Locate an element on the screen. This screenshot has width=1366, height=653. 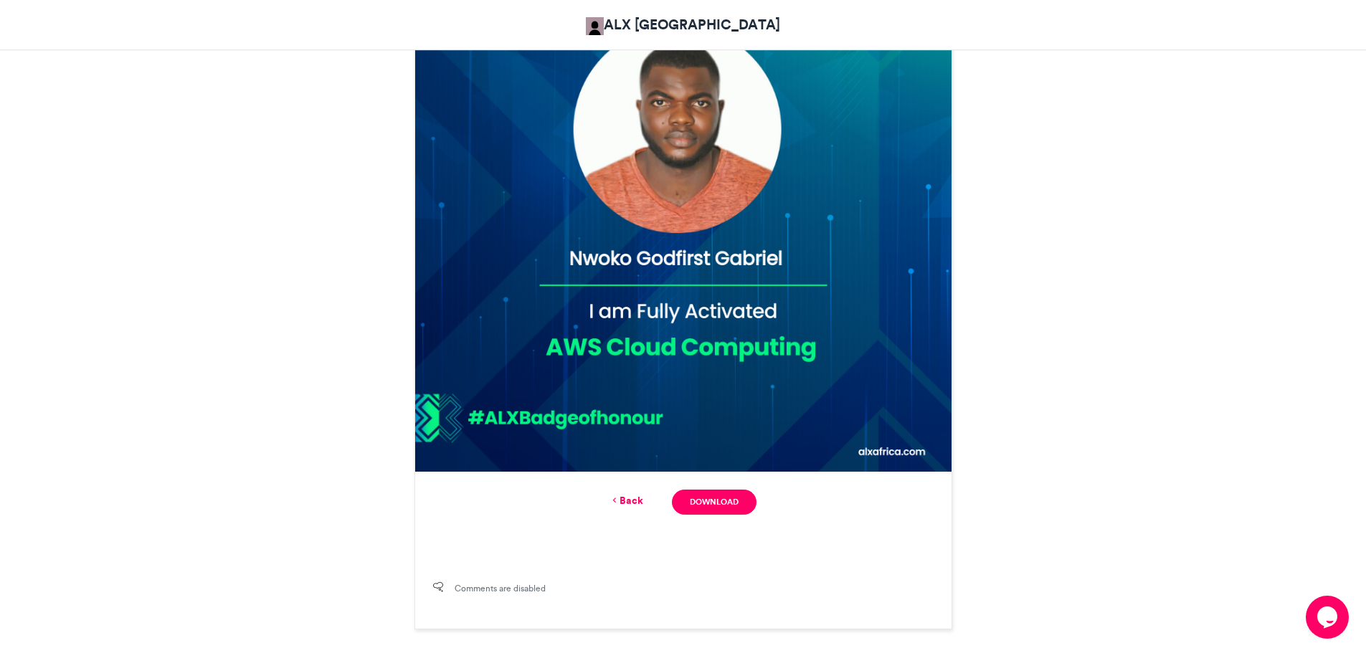
img: ALX Africa is located at coordinates (594, 26).